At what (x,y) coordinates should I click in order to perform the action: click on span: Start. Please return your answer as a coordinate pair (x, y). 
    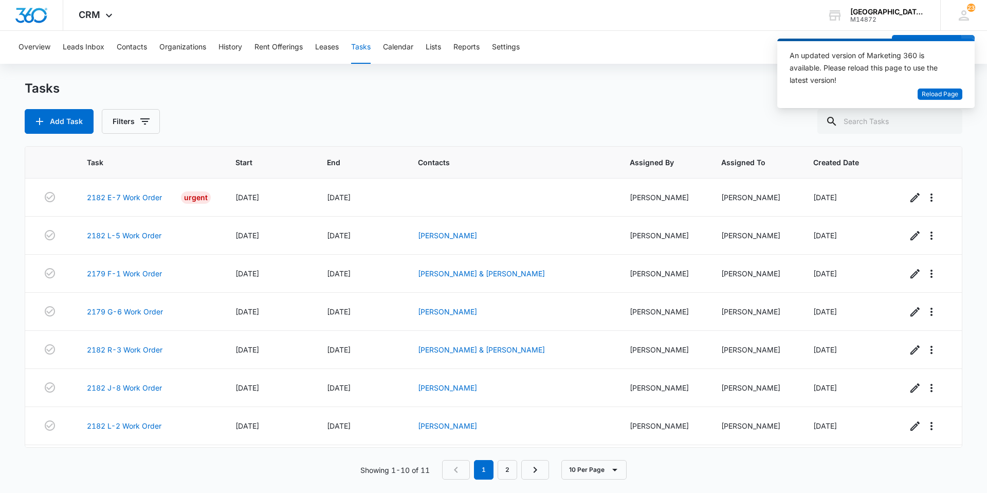
    Looking at the image, I should click on (261, 162).